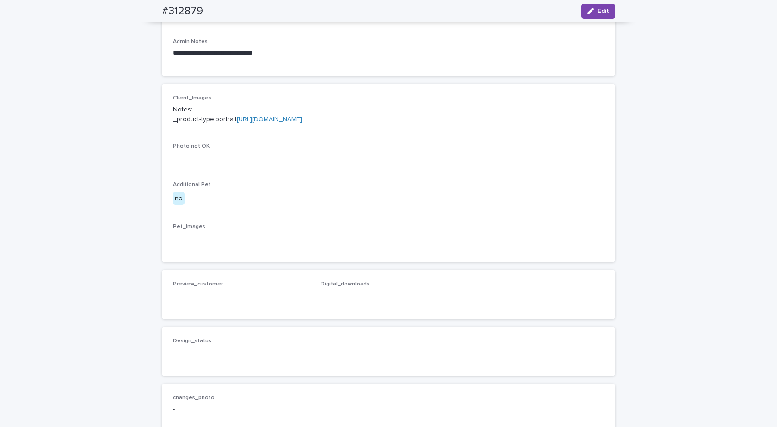 This screenshot has height=427, width=777. What do you see at coordinates (194, 398) in the screenshot?
I see `span: changes_photo` at bounding box center [194, 398].